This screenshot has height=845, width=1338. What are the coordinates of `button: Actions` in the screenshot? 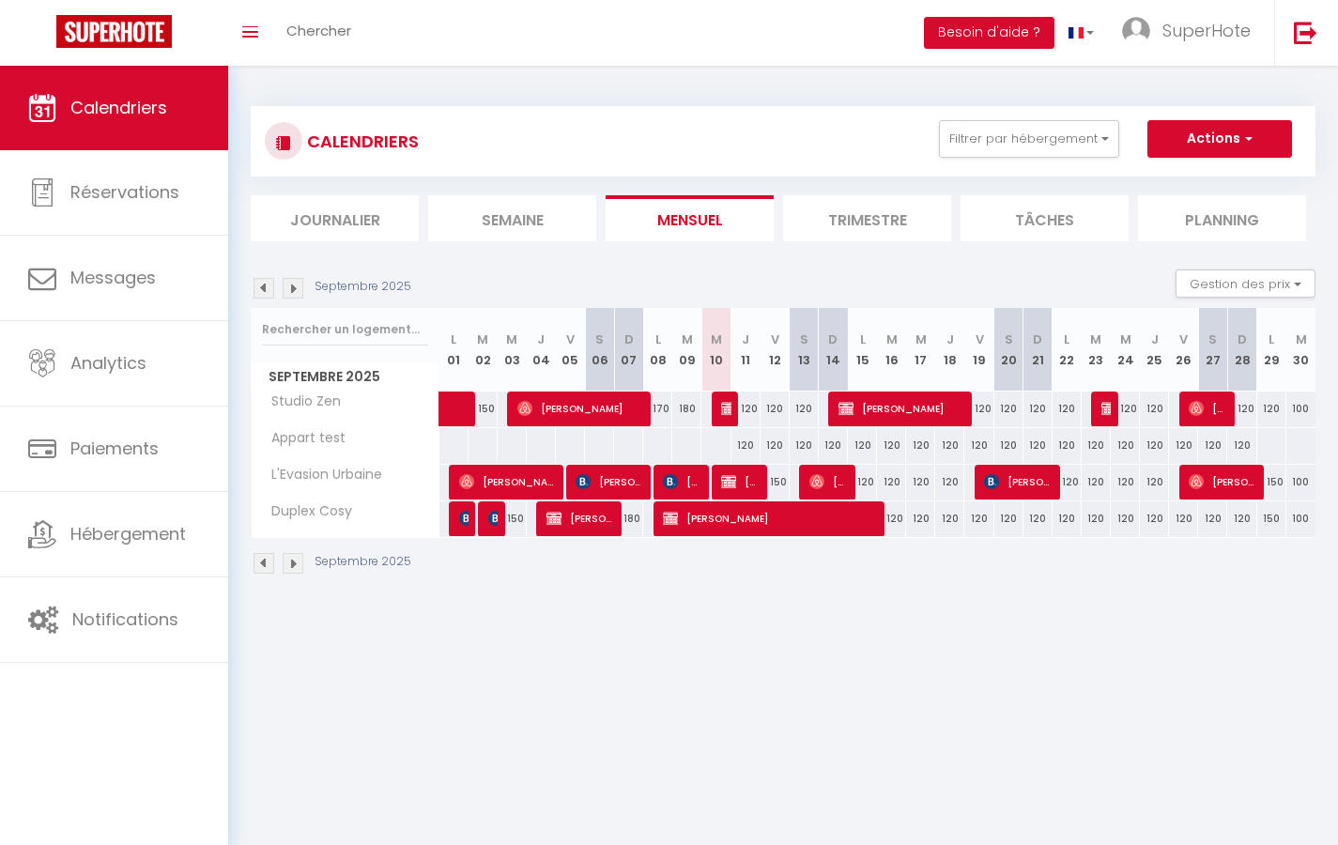 It's located at (1219, 139).